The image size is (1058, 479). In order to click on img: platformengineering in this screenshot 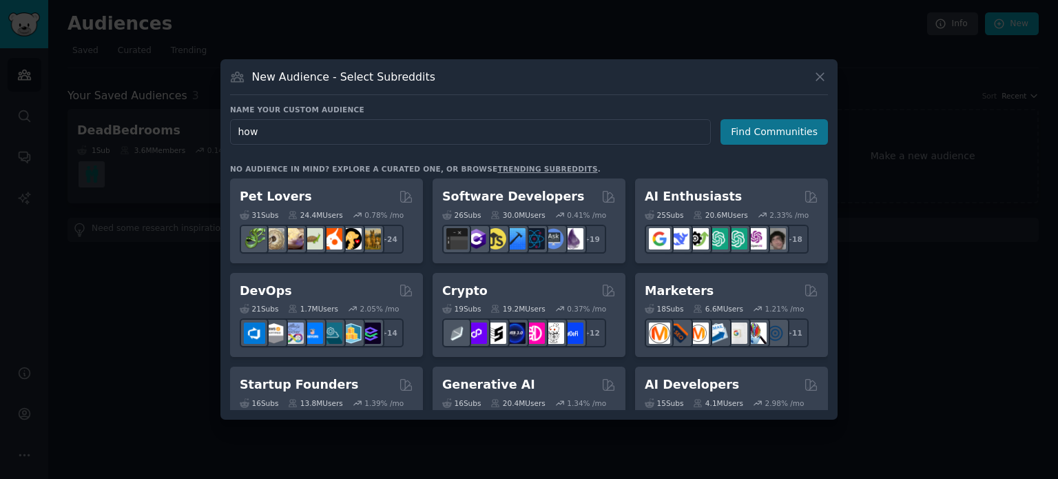, I will do `click(331, 333)`.